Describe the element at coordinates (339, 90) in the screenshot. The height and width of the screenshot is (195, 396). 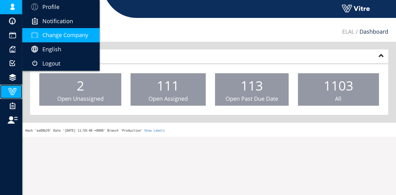
I see `a: 1103 All` at that location.